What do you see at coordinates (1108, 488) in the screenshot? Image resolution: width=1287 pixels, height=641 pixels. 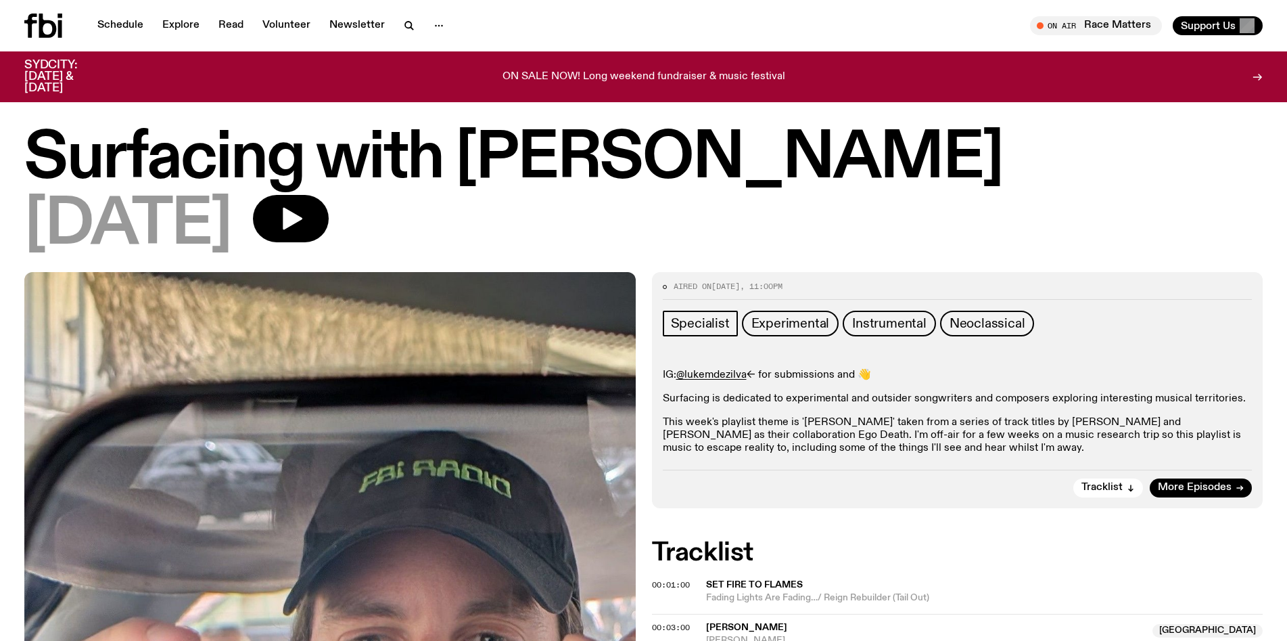 I see `button: Tracklist` at bounding box center [1108, 488].